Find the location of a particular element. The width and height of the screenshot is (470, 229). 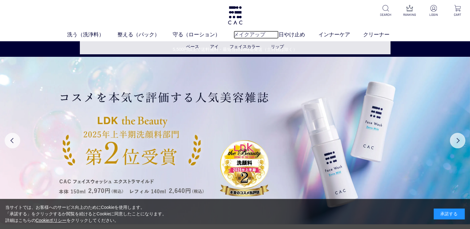

div: 承諾する is located at coordinates (449, 214).